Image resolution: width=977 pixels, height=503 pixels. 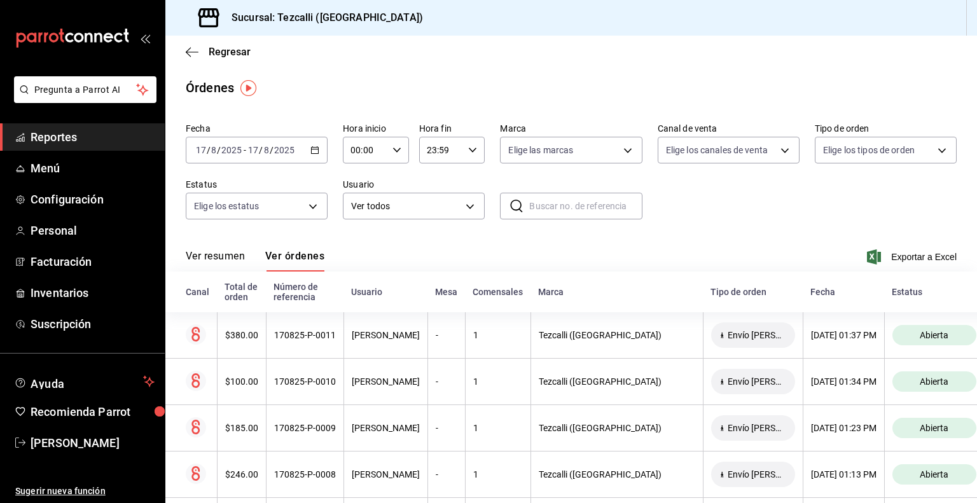 I want to click on div: $185.00, so click(x=242, y=428).